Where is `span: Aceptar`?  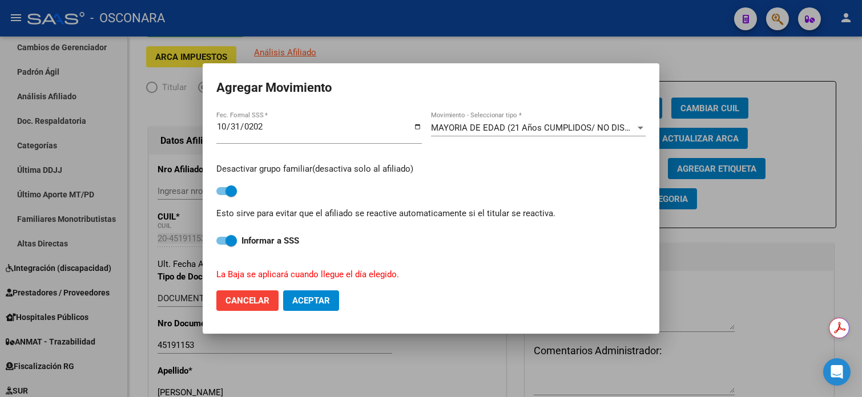 span: Aceptar is located at coordinates (311, 301).